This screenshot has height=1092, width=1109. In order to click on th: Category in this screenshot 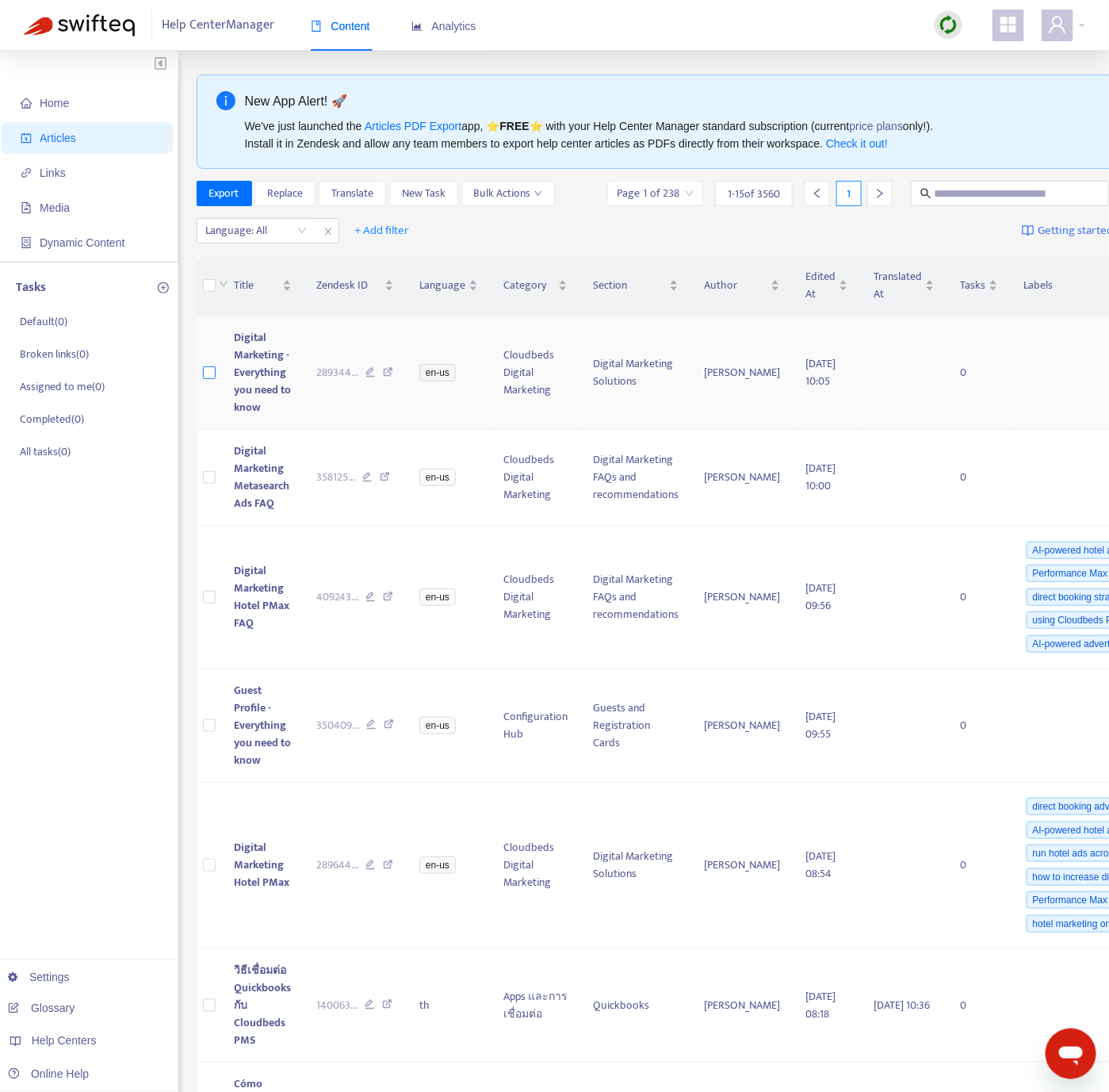, I will do `click(535, 285)`.